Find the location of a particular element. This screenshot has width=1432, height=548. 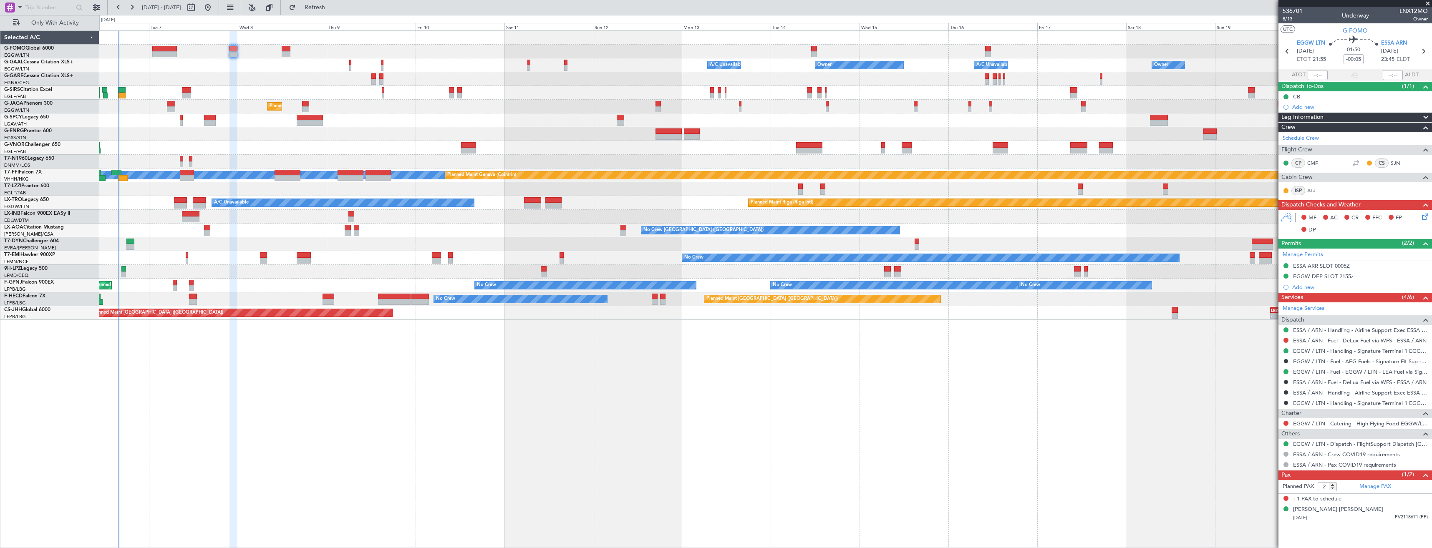

span: Dispatch To-Dos is located at coordinates (1302, 86).